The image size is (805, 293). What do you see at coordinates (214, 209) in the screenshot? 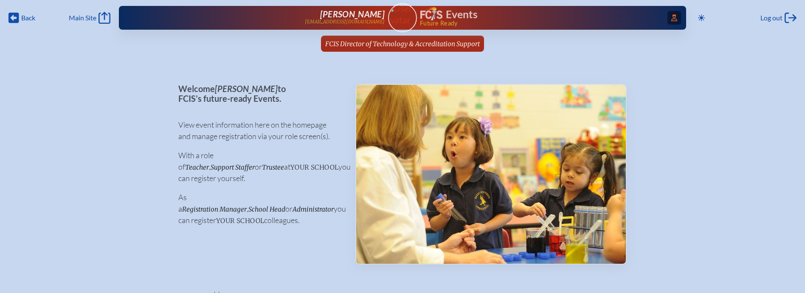
I see `span: Registration Manager` at bounding box center [214, 209].